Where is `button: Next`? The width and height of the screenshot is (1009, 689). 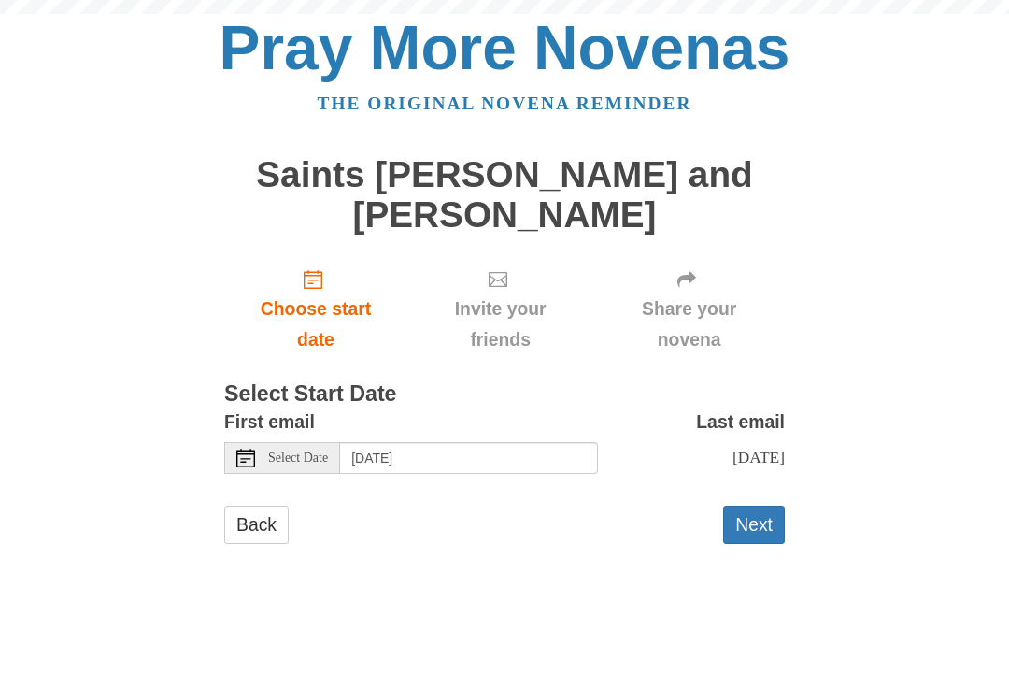
button: Next is located at coordinates (754, 524).